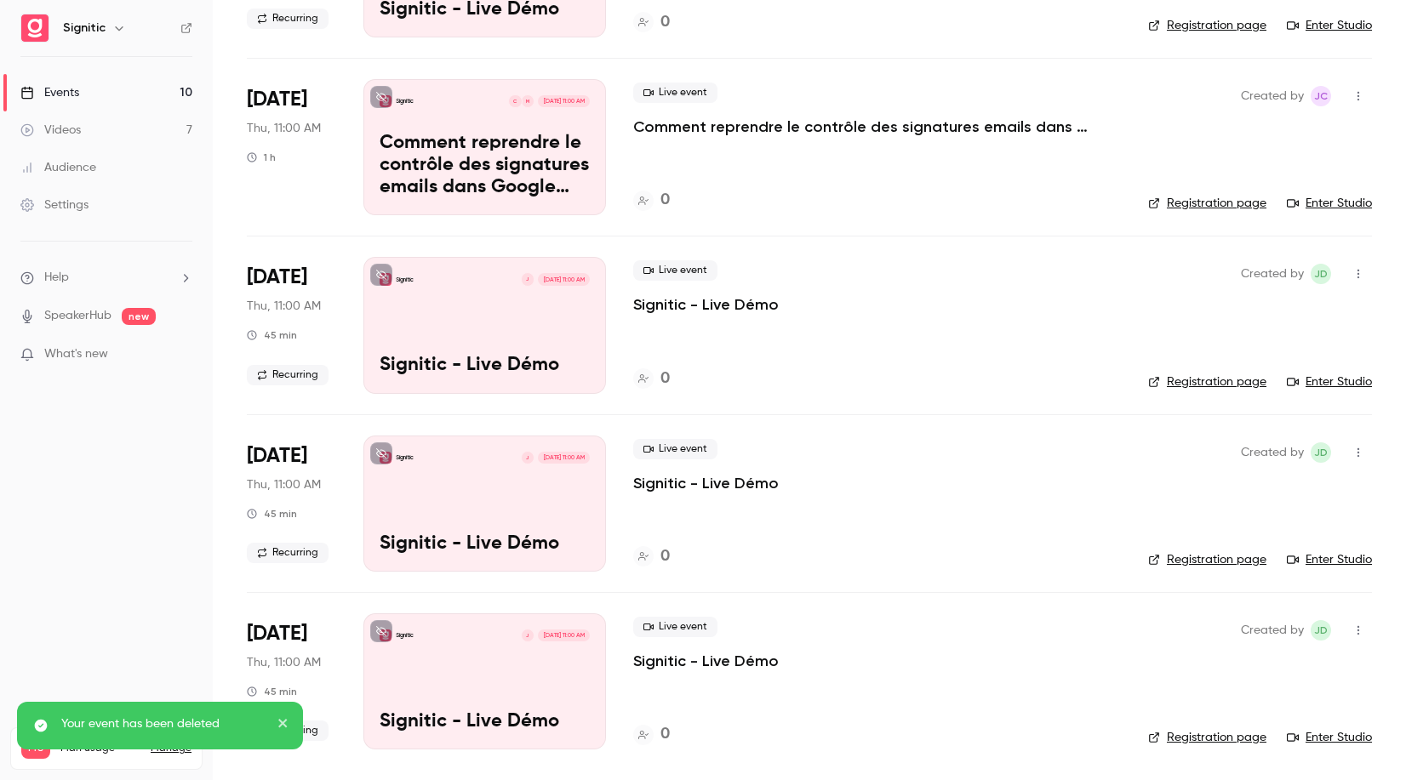 Image resolution: width=1406 pixels, height=780 pixels. What do you see at coordinates (528, 101) in the screenshot?
I see `div: M` at bounding box center [528, 101].